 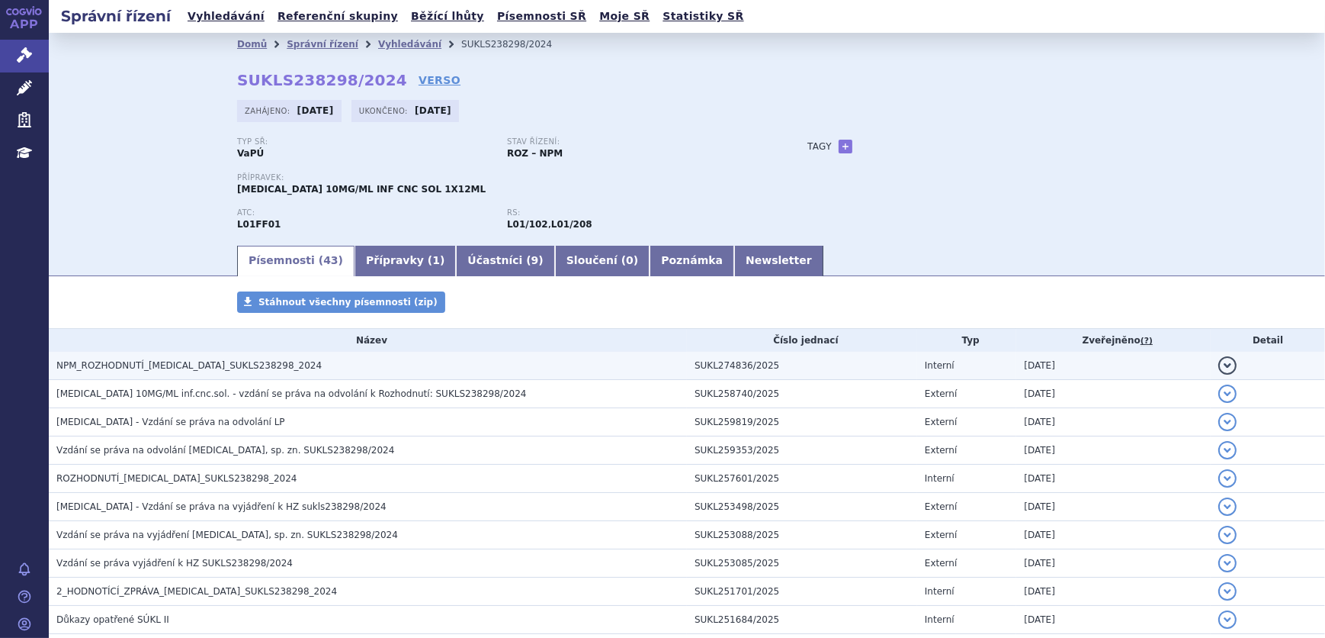 I want to click on span: OPDIVO 10MG/ML inf.cnc.sol. - vzdání se práva na odvolání k Rozhodnutí: SUKLS238298/2024, so click(x=291, y=393).